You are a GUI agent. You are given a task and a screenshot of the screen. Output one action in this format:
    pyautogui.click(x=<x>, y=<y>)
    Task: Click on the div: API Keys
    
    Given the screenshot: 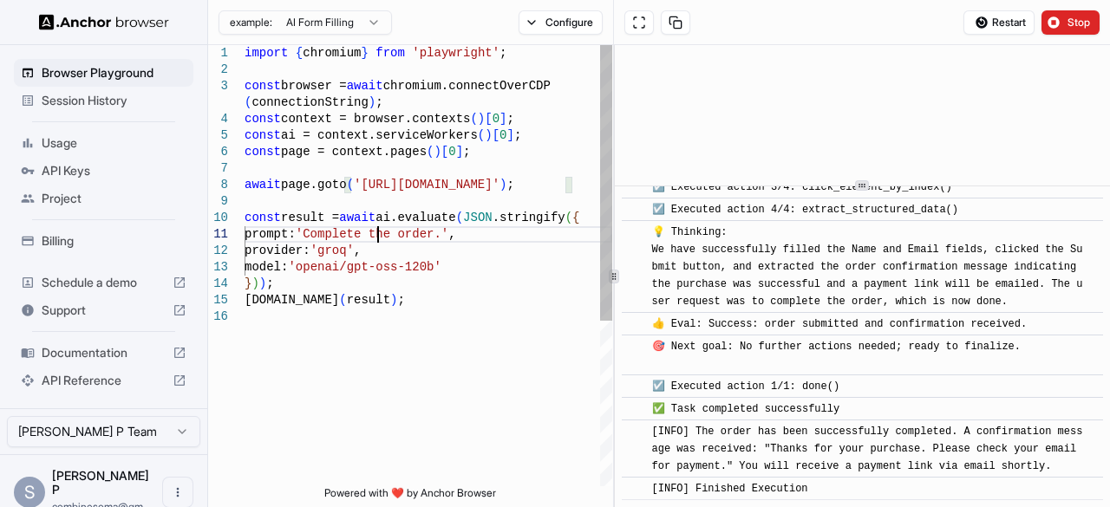 What is the action you would take?
    pyautogui.click(x=103, y=171)
    